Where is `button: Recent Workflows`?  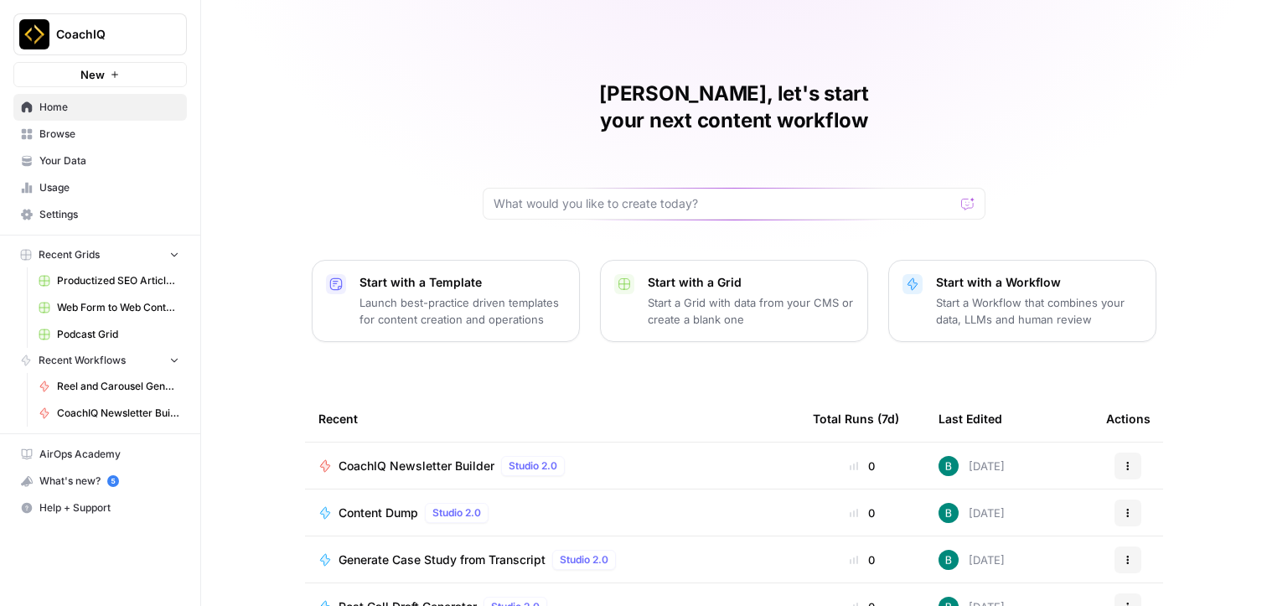 button: Recent Workflows is located at coordinates (100, 360).